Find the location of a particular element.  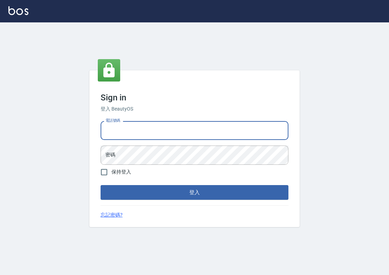

h3: Sign in is located at coordinates (194, 98).